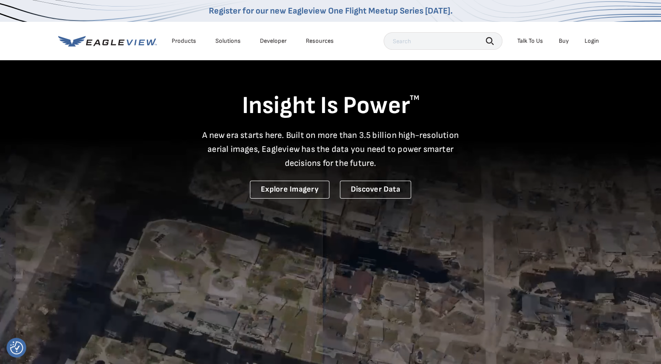 The image size is (661, 364). Describe the element at coordinates (443, 41) in the screenshot. I see `input: Search` at that location.